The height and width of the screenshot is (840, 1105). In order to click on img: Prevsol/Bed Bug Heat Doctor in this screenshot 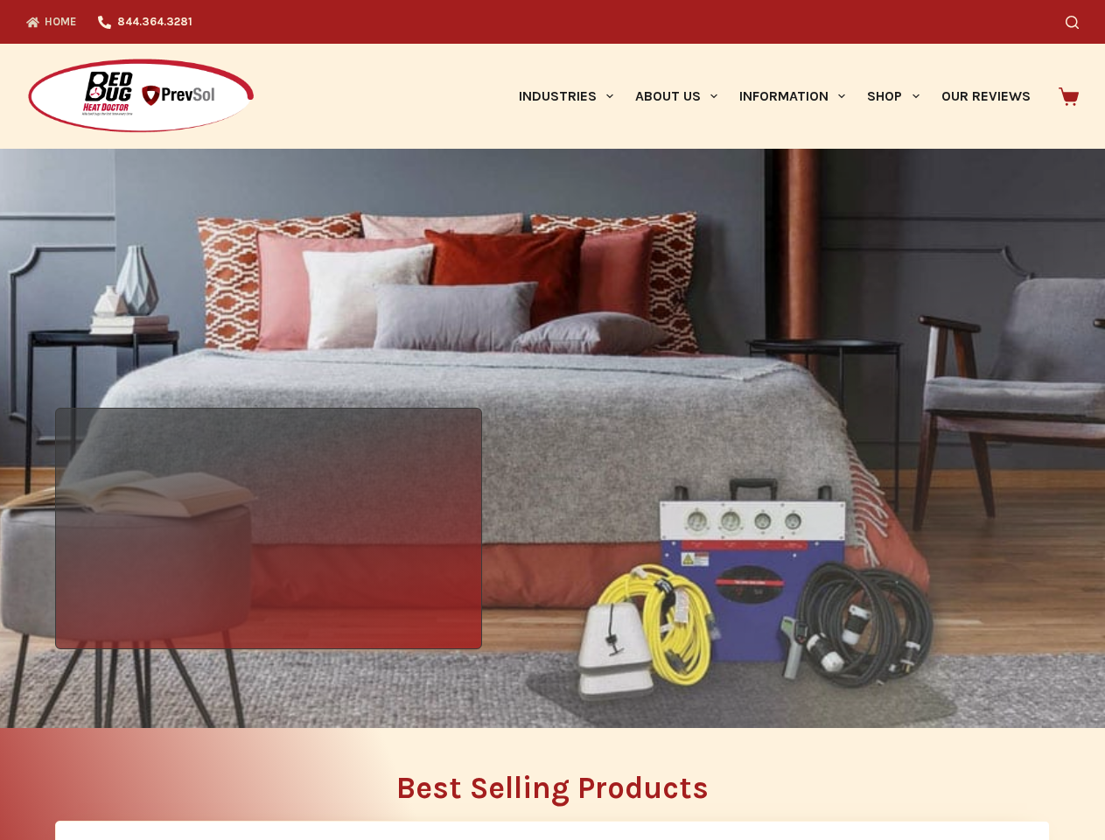, I will do `click(141, 96)`.